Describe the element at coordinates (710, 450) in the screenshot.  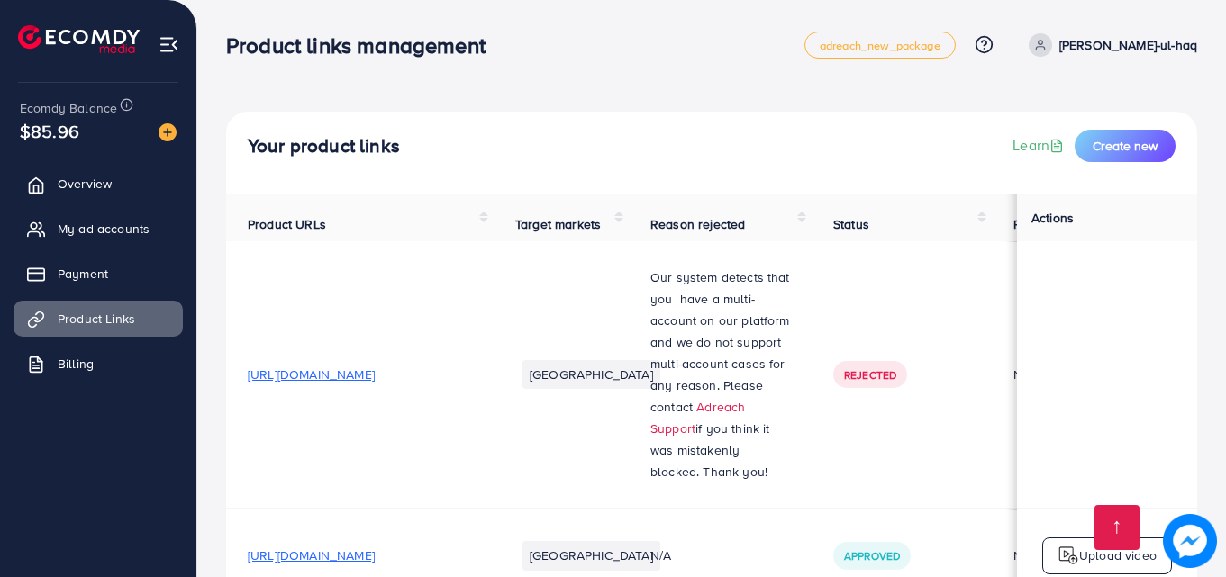
I see `span: if you think it was mistakenly blocked. Thank you!` at that location.